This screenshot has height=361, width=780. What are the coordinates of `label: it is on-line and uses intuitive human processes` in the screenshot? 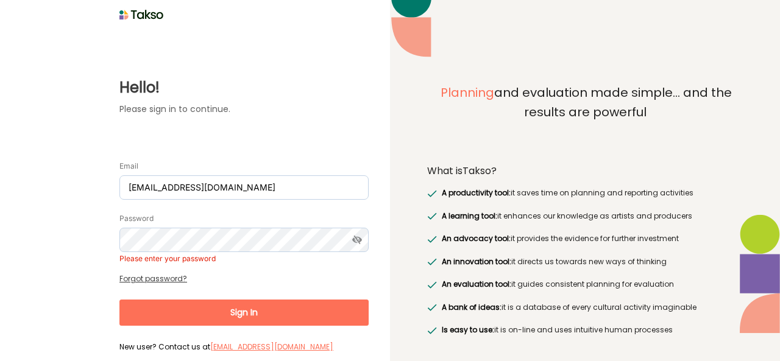 It's located at (555, 330).